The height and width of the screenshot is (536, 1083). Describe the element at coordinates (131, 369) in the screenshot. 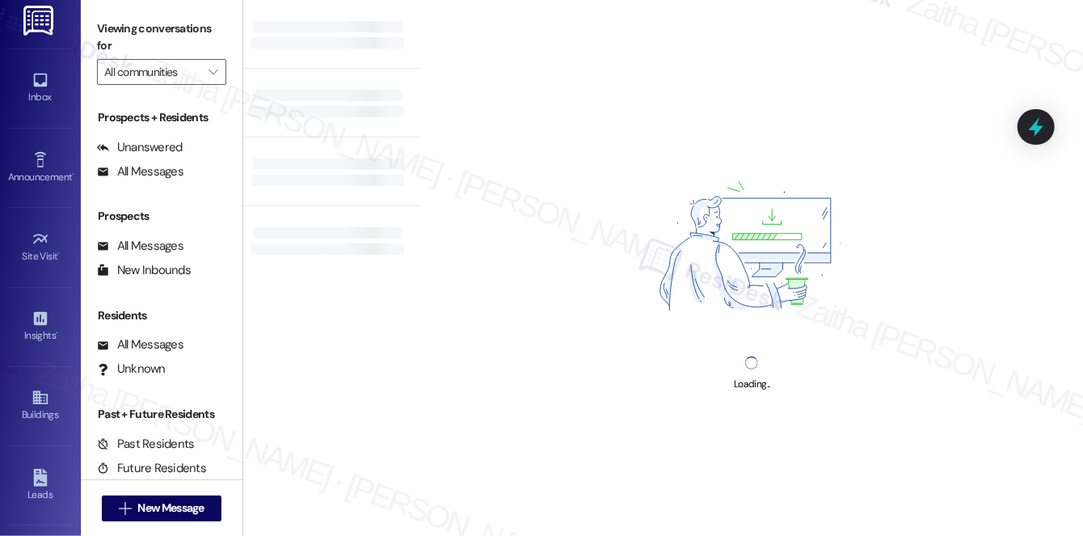

I see `div: Unknown` at that location.